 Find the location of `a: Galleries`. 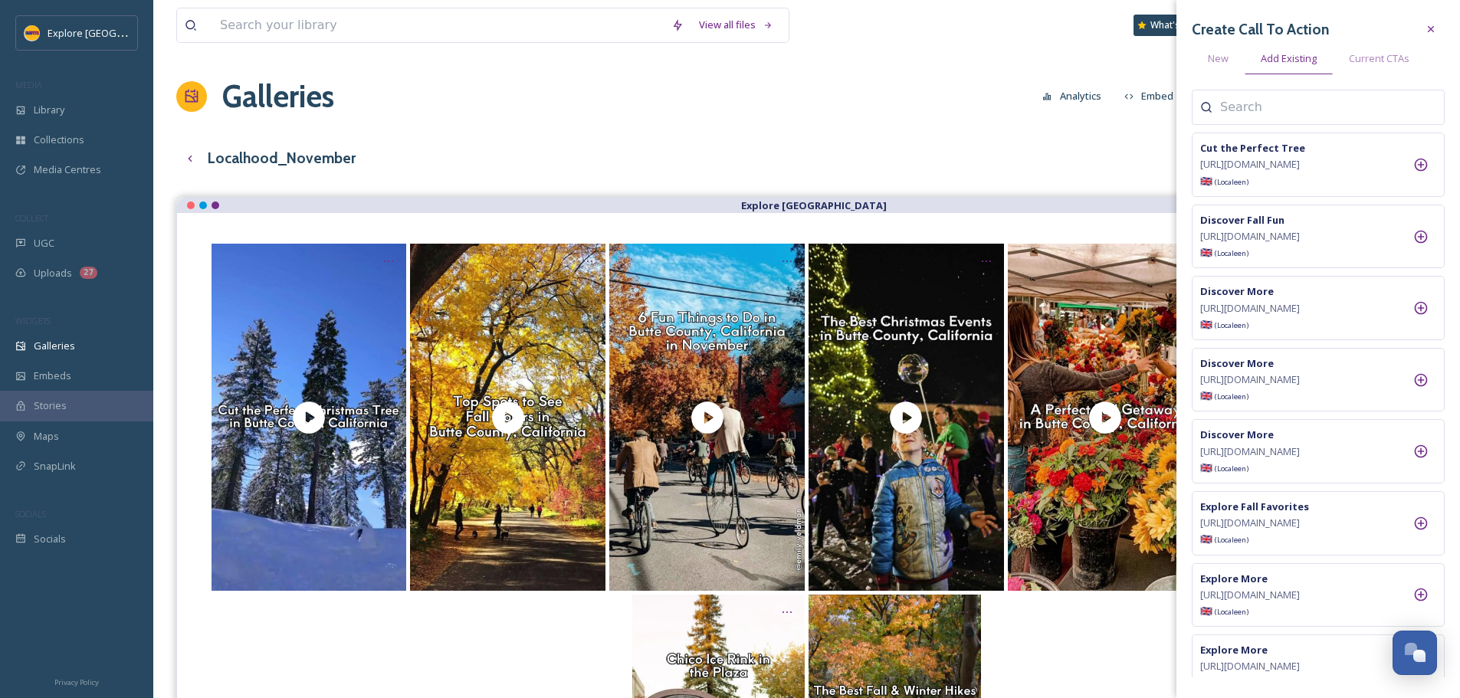

a: Galleries is located at coordinates (278, 97).